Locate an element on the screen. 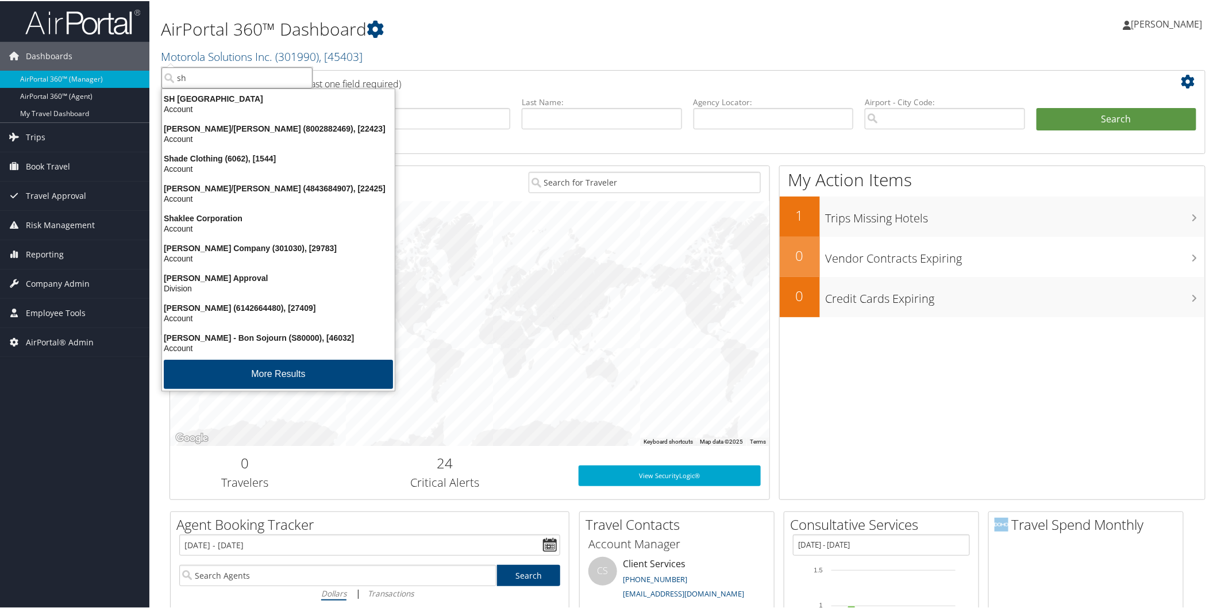 This screenshot has height=608, width=1221. h2: 24 is located at coordinates (445, 462).